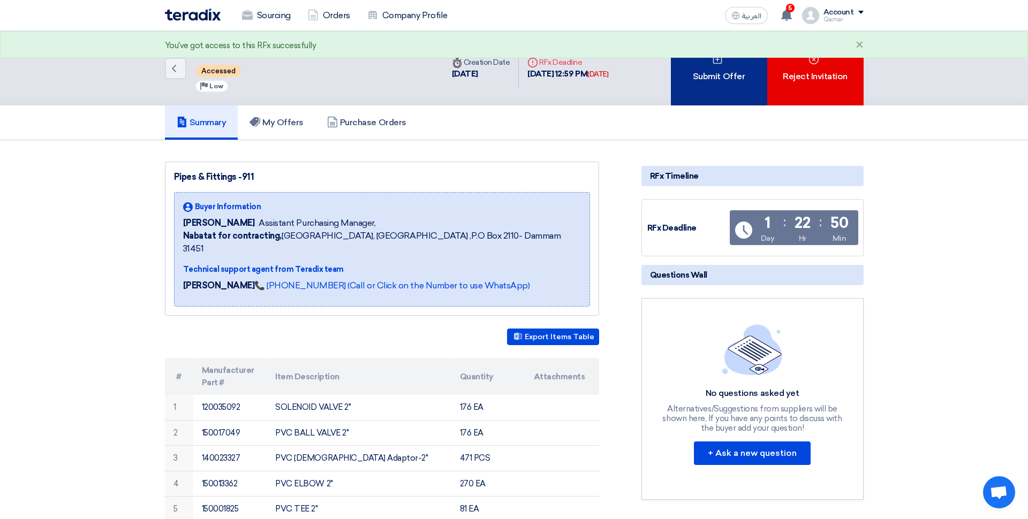 This screenshot has height=519, width=1028. What do you see at coordinates (230, 376) in the screenshot?
I see `th: Manufacturer Part #` at bounding box center [230, 376].